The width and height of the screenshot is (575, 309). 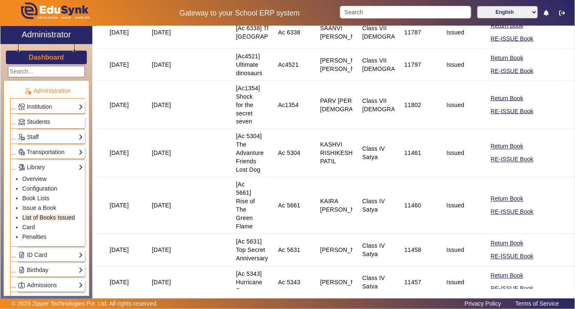 What do you see at coordinates (537, 303) in the screenshot?
I see `a: Terms of Service` at bounding box center [537, 303].